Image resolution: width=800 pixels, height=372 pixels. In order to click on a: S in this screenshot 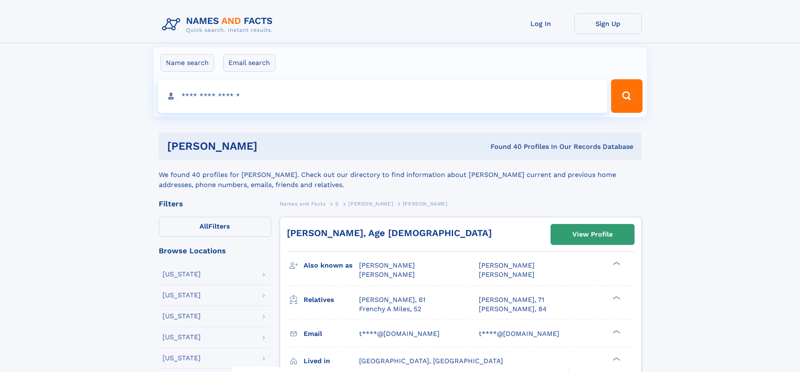, I will do `click(337, 204)`.